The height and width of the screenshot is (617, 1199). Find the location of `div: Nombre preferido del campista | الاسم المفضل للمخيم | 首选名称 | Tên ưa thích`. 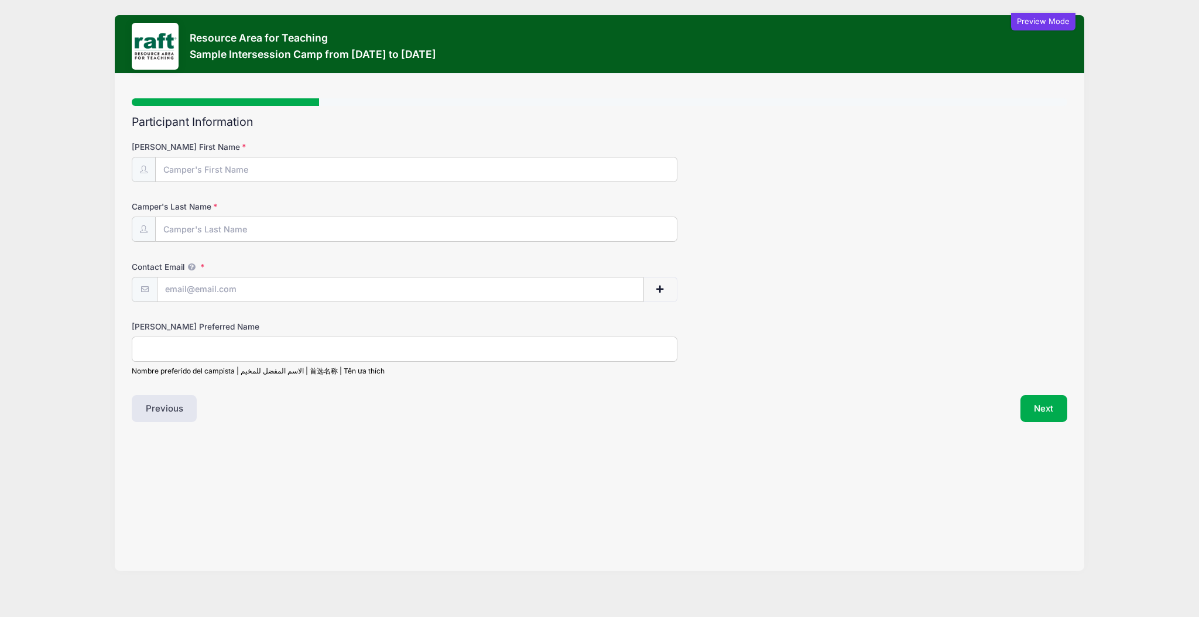

div: Nombre preferido del campista | الاسم المفضل للمخيم | 首选名称 | Tên ưa thích is located at coordinates (404, 371).